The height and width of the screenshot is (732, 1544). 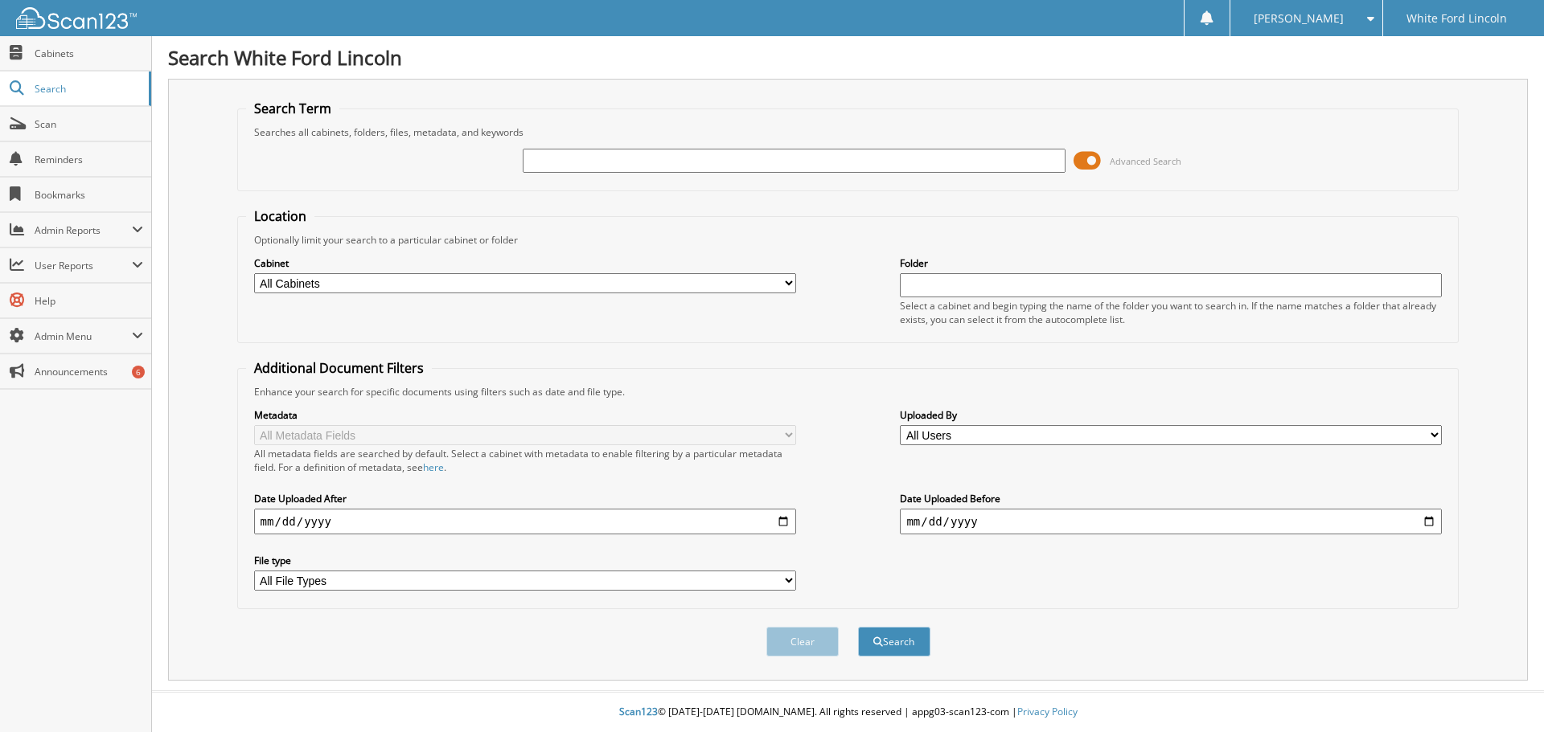 I want to click on button: Clear, so click(x=802, y=642).